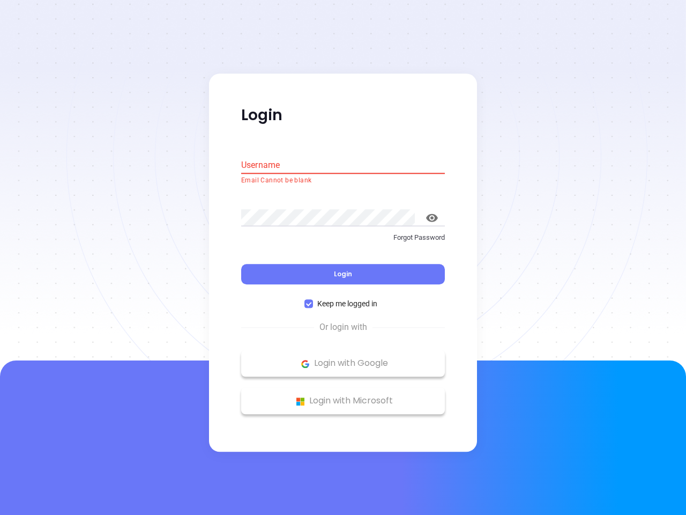 This screenshot has width=686, height=515. Describe the element at coordinates (343, 238) in the screenshot. I see `p: Forgot Password` at that location.